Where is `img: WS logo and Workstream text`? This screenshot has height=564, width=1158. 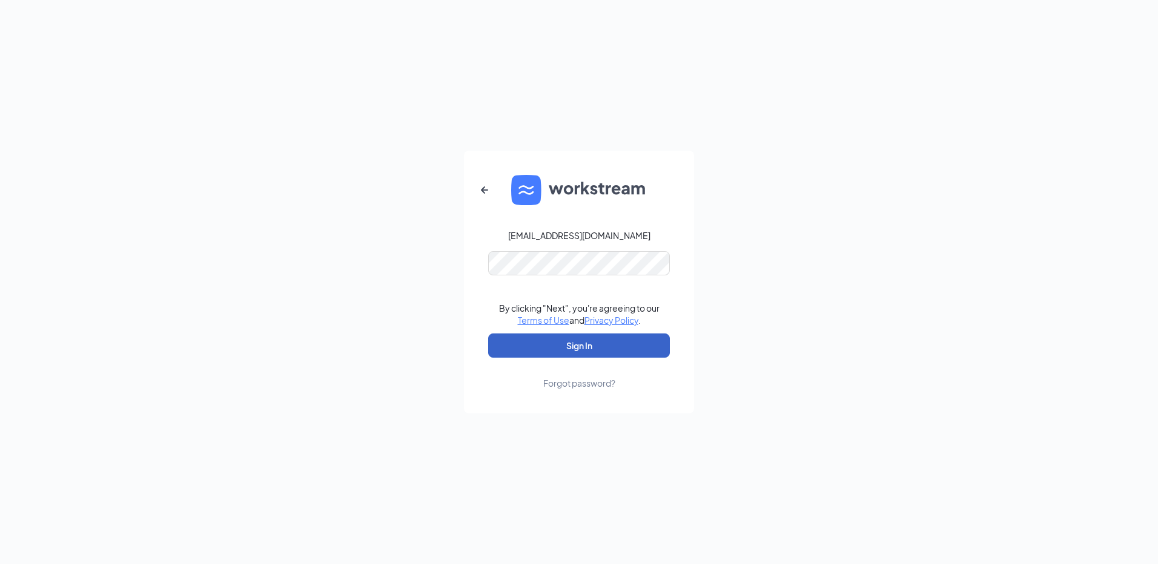 img: WS logo and Workstream text is located at coordinates (579, 190).